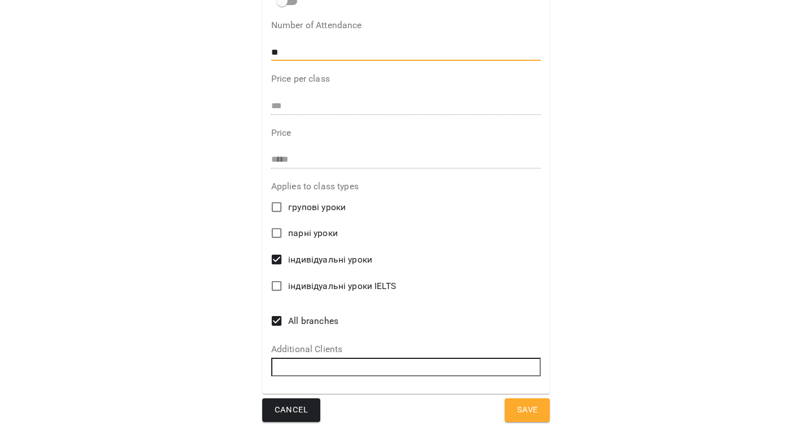 The image size is (812, 431). What do you see at coordinates (291, 410) in the screenshot?
I see `span: Cancel` at bounding box center [291, 410].